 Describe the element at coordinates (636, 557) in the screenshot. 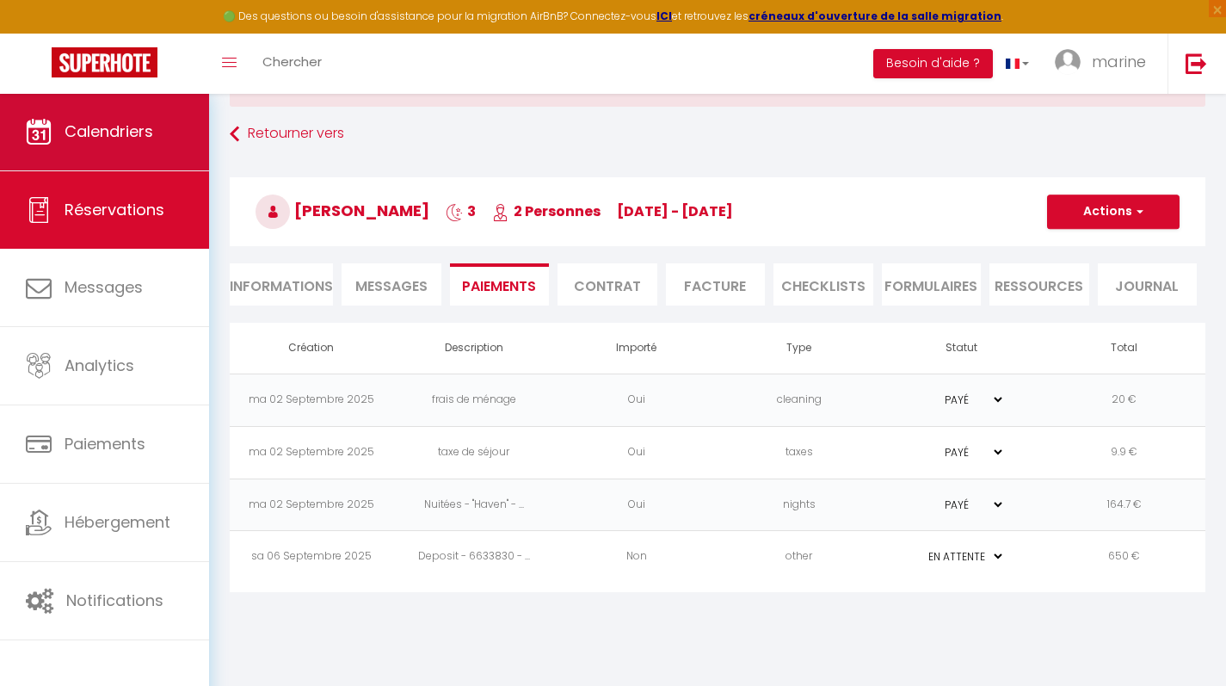

I see `td: Non` at that location.